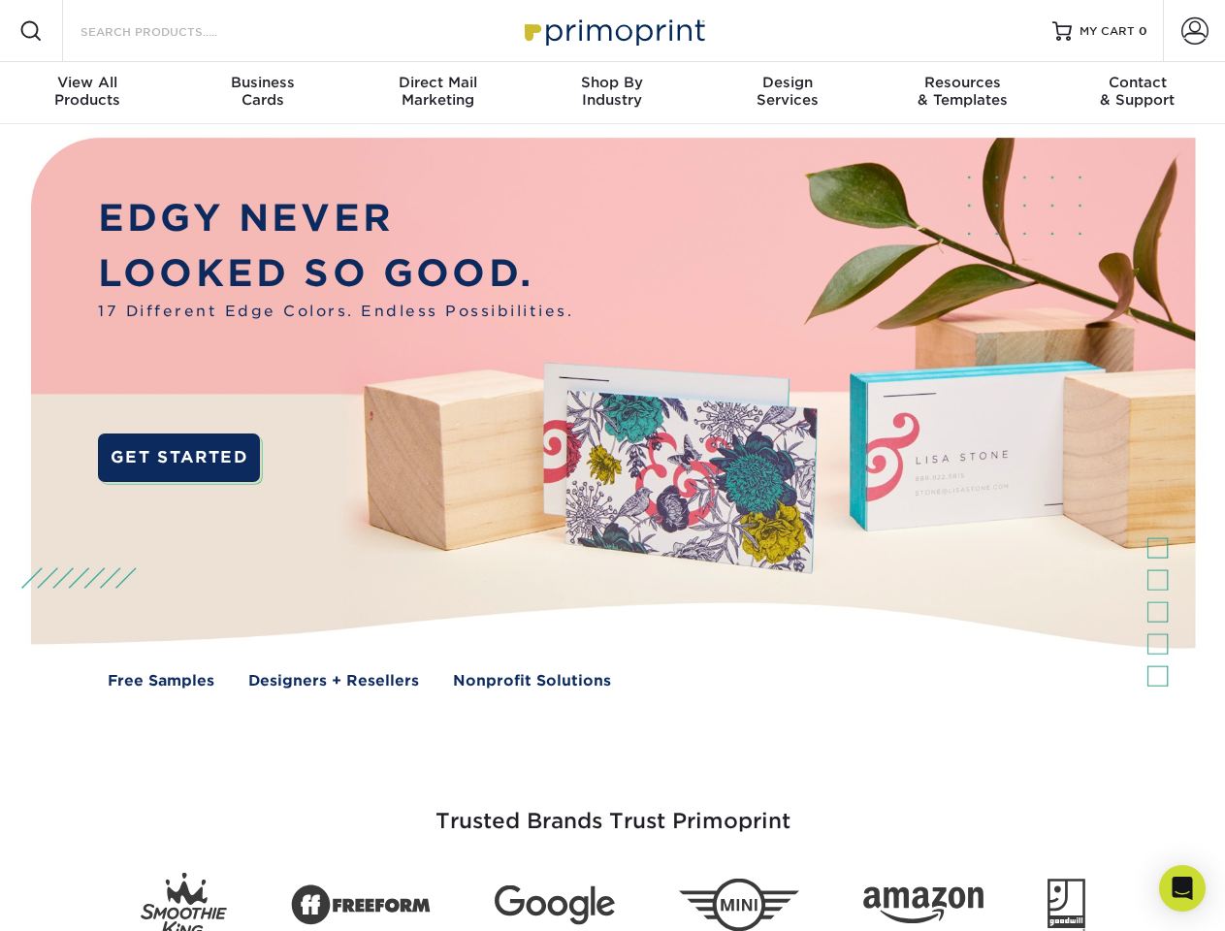 This screenshot has height=931, width=1225. I want to click on span: Design, so click(788, 82).